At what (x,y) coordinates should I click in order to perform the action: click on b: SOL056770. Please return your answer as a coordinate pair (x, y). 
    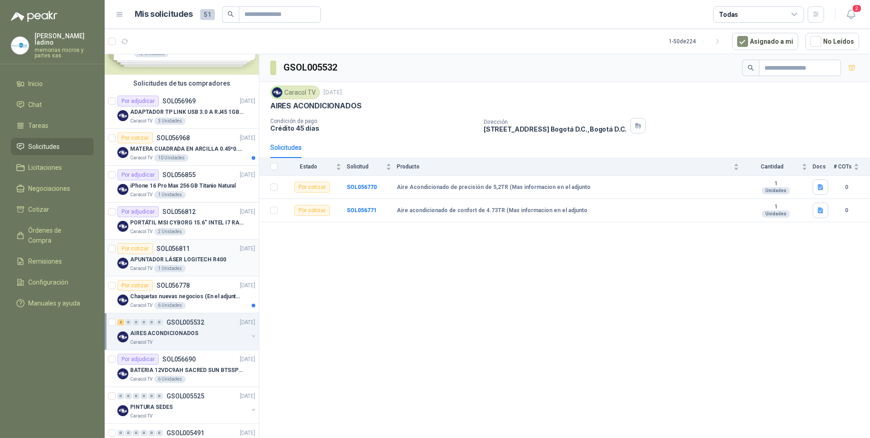
    Looking at the image, I should click on (362, 187).